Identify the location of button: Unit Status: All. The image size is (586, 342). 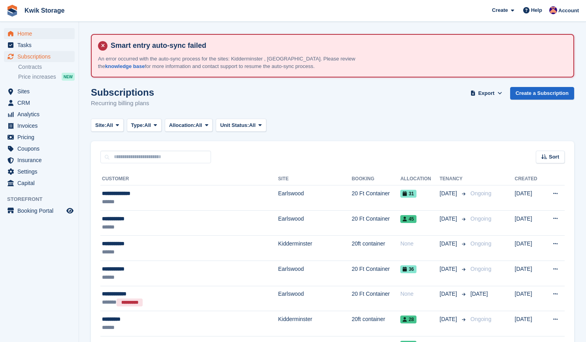
(241, 125).